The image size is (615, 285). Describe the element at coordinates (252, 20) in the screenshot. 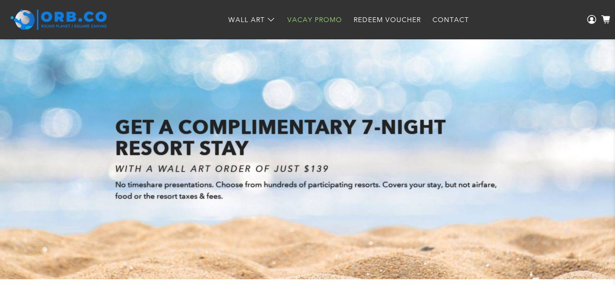

I see `a: Wall Art` at that location.